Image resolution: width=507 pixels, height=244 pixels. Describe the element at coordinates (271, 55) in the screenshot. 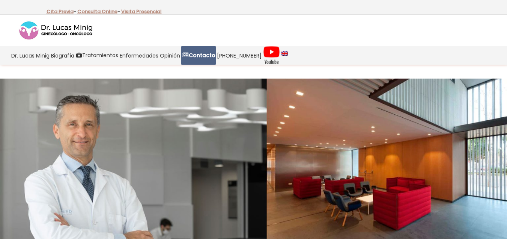

I see `img: Videos Youtube Ginecología` at that location.